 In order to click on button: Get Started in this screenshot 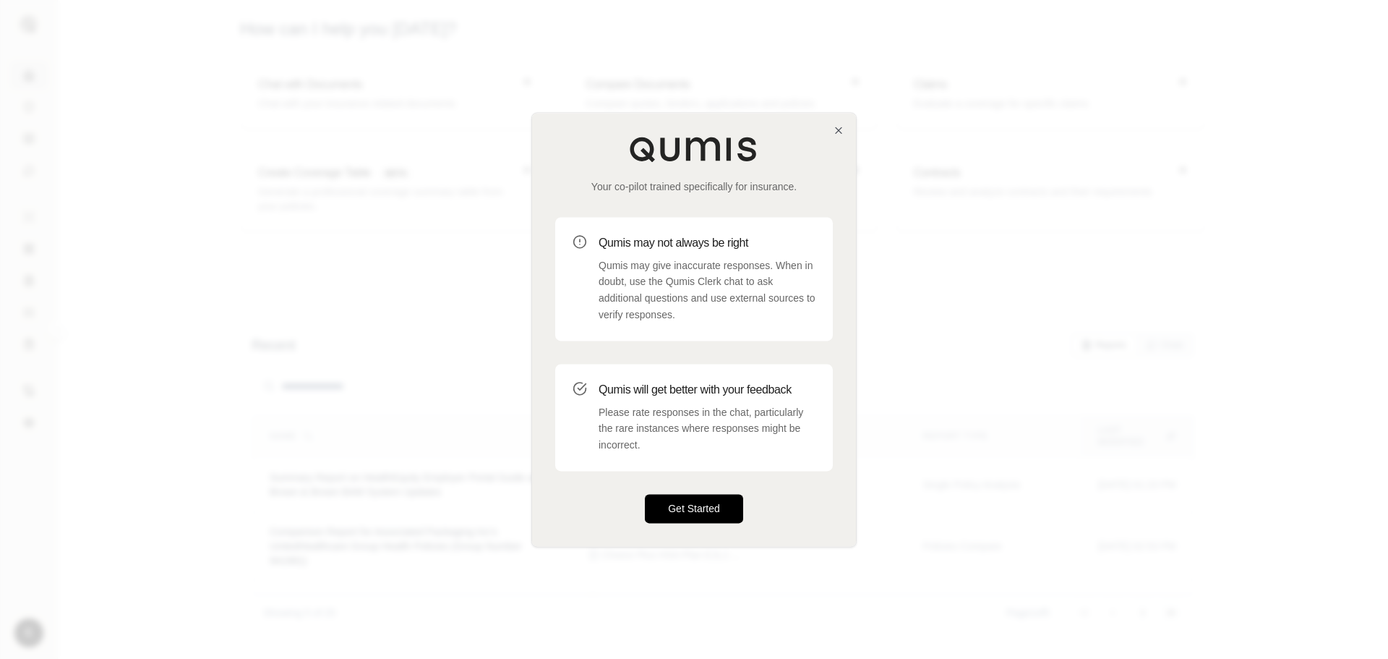, I will do `click(694, 508)`.